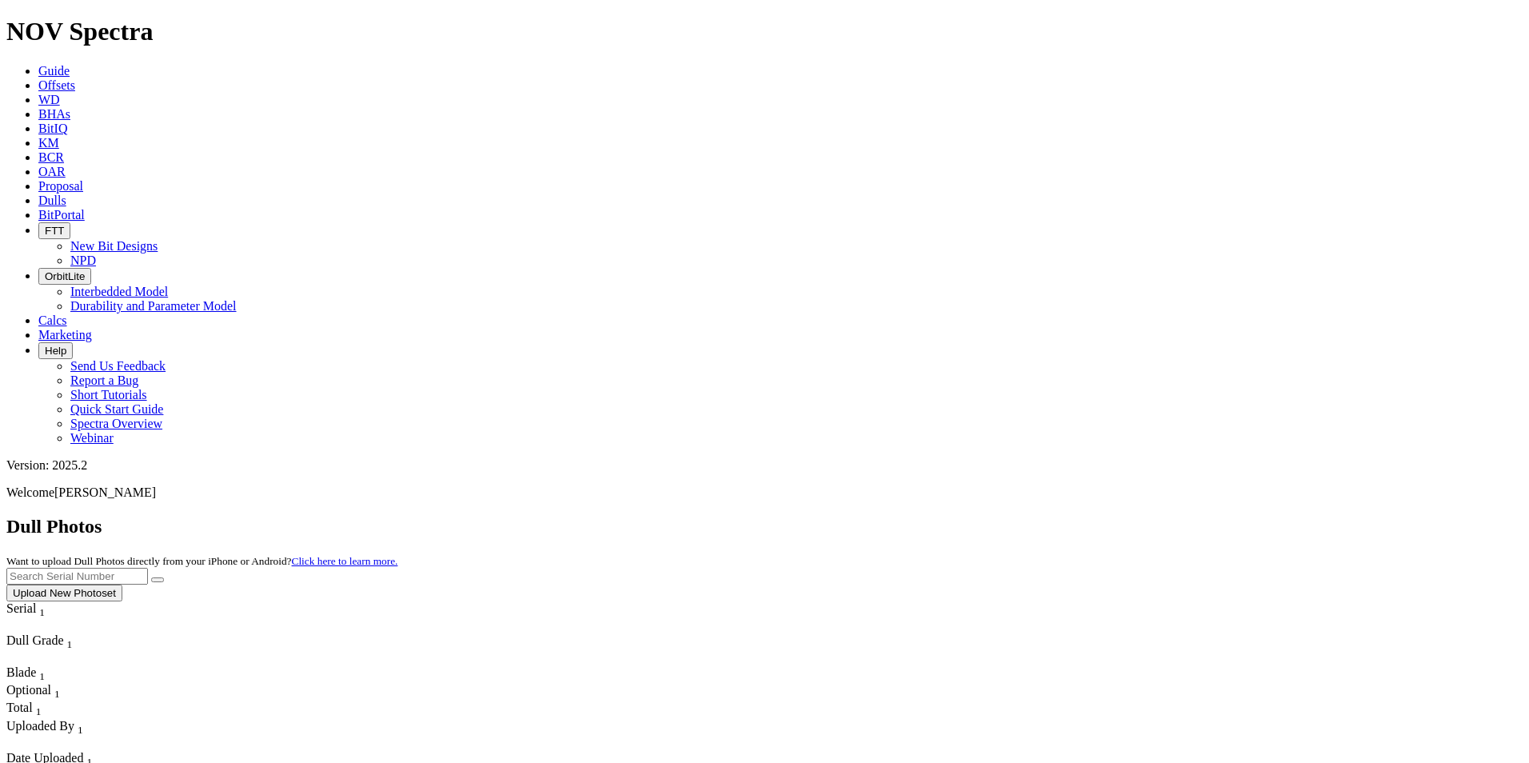 Image resolution: width=1529 pixels, height=763 pixels. What do you see at coordinates (53, 128) in the screenshot?
I see `a: BitIQ` at bounding box center [53, 128].